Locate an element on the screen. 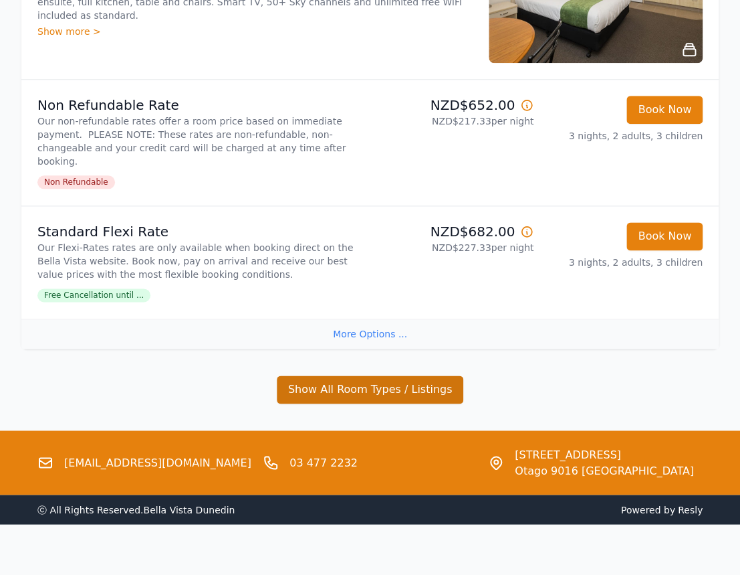 This screenshot has height=575, width=740. p: NZD$682.00 is located at coordinates (455, 231).